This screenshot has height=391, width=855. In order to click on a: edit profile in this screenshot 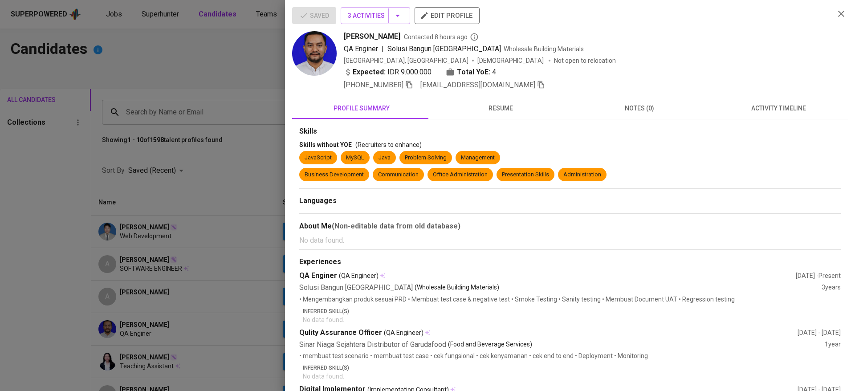, I will do `click(447, 15)`.